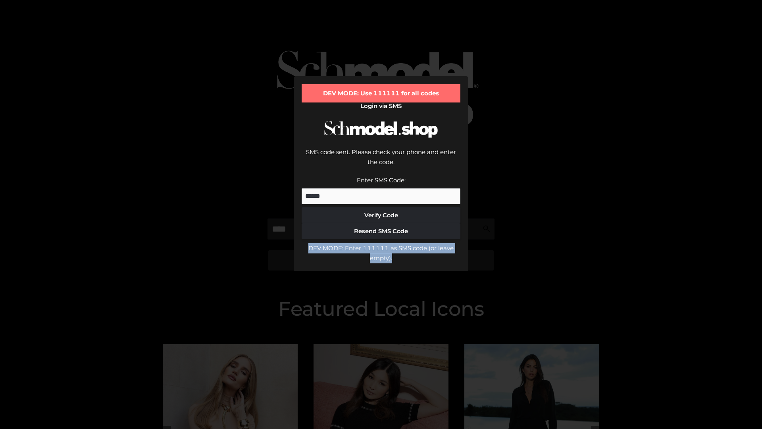  I want to click on button: Verify Code, so click(381, 215).